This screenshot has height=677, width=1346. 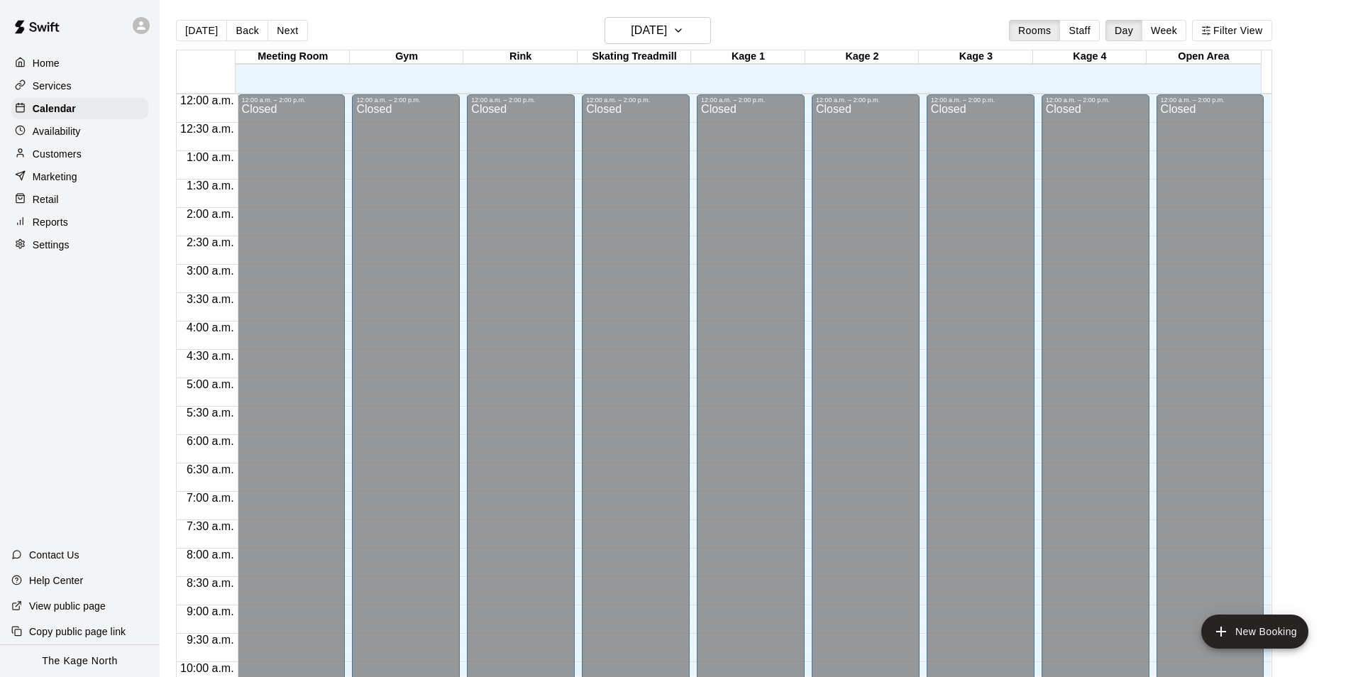 What do you see at coordinates (292, 57) in the screenshot?
I see `div: Meeting Room` at bounding box center [292, 57].